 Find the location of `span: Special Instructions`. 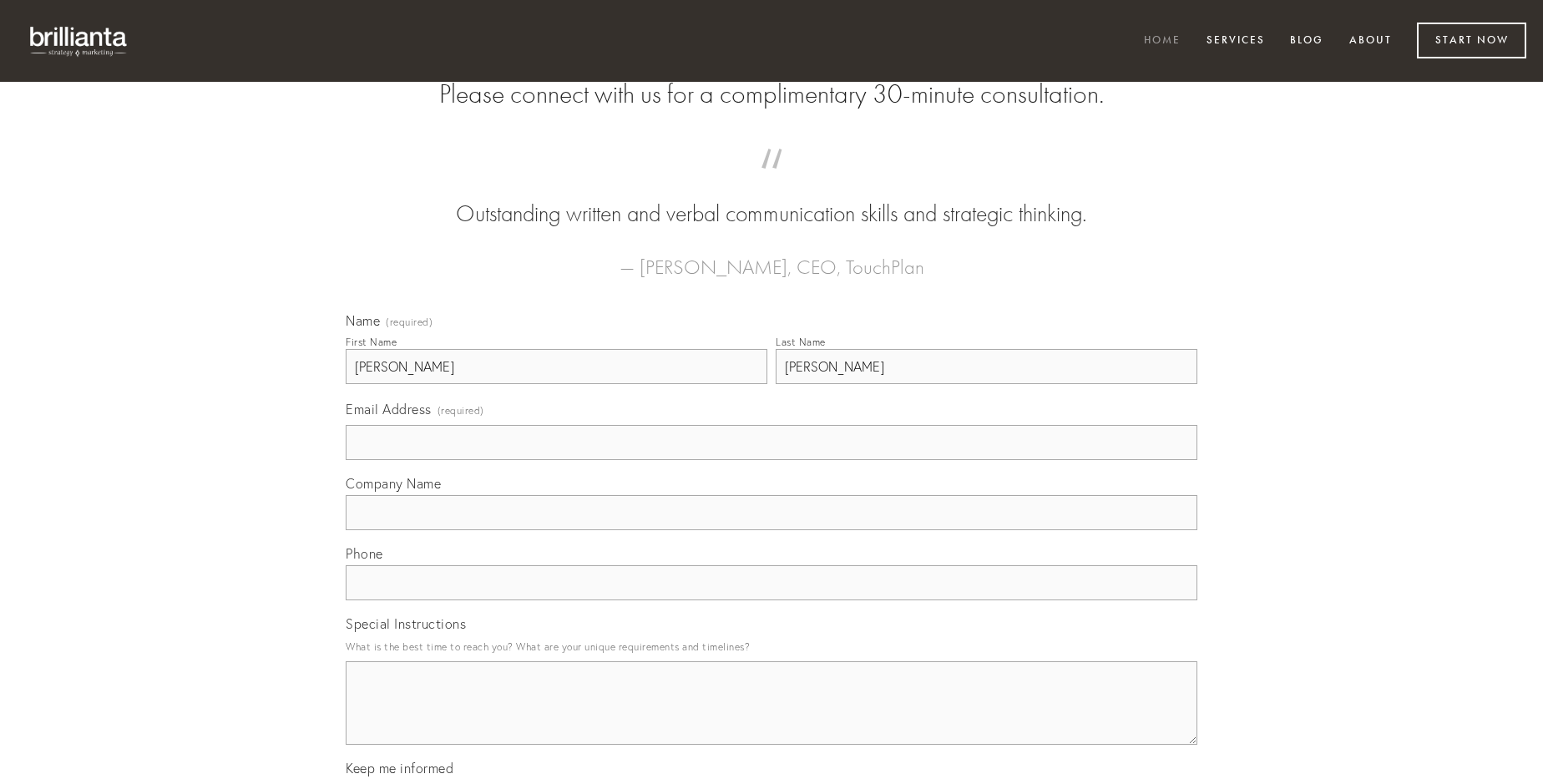

span: Special Instructions is located at coordinates (406, 624).